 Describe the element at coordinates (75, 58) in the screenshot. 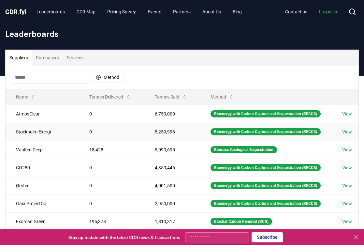

I see `button: Services` at that location.